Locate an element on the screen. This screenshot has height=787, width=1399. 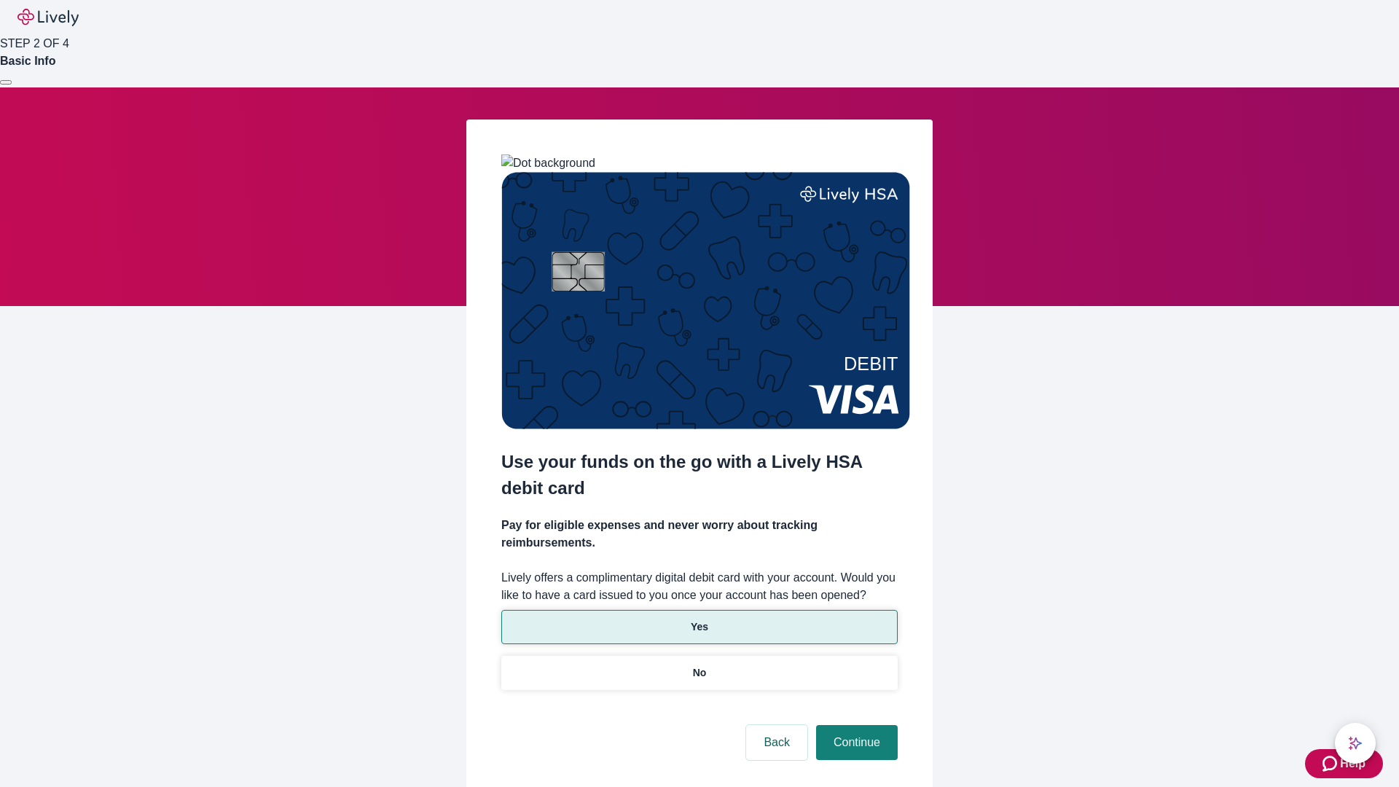
button: Zendesk support iconHelp is located at coordinates (1343, 763).